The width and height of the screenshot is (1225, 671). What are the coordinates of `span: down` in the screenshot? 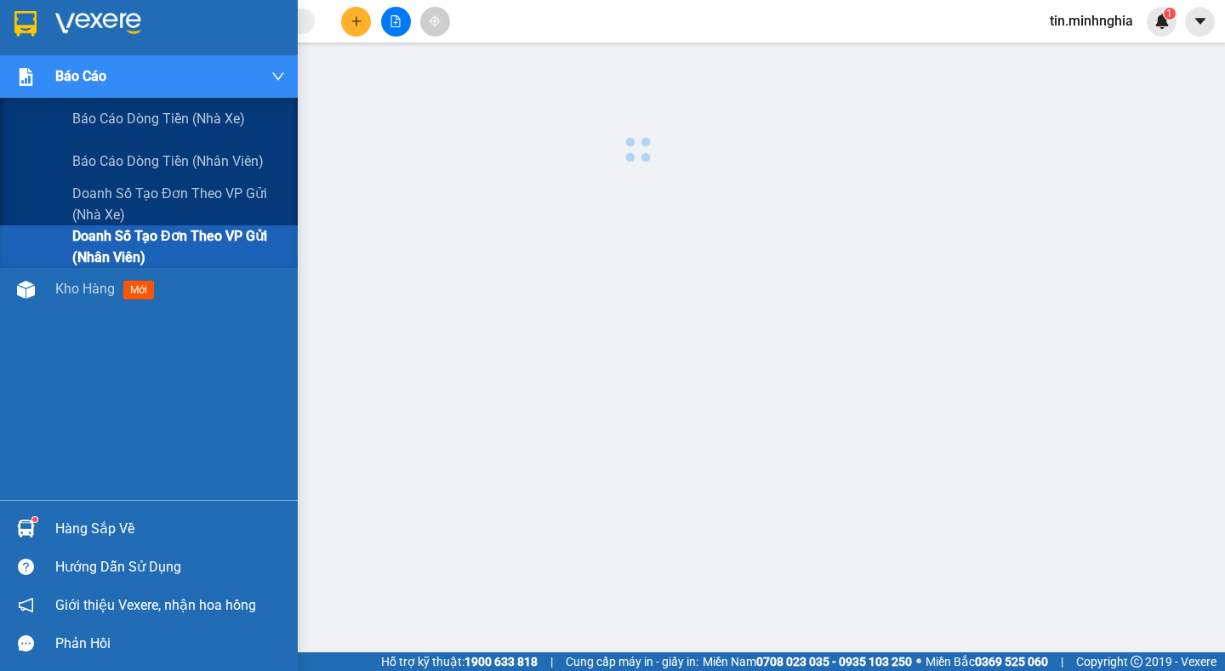 It's located at (278, 77).